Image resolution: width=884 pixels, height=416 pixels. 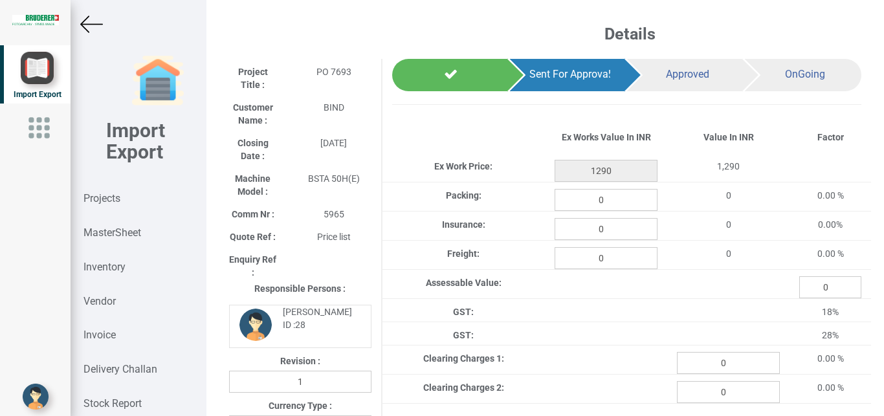 What do you see at coordinates (253, 266) in the screenshot?
I see `label: Enquiry Ref :` at bounding box center [253, 266].